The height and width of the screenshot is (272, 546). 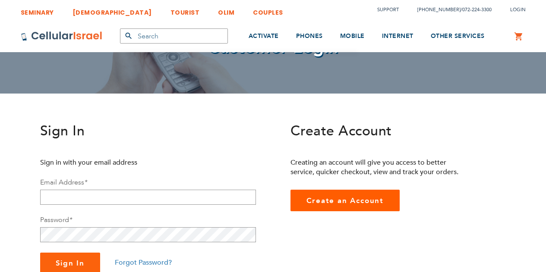 What do you see at coordinates (398, 36) in the screenshot?
I see `span: INTERNET` at bounding box center [398, 36].